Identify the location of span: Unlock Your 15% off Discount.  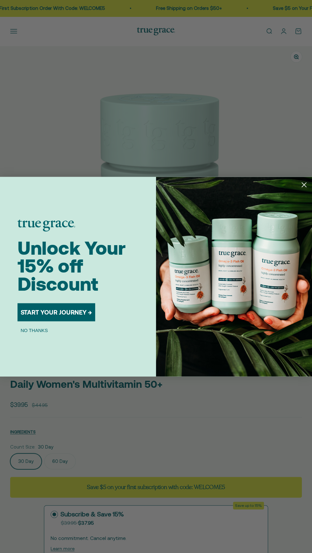
(72, 265).